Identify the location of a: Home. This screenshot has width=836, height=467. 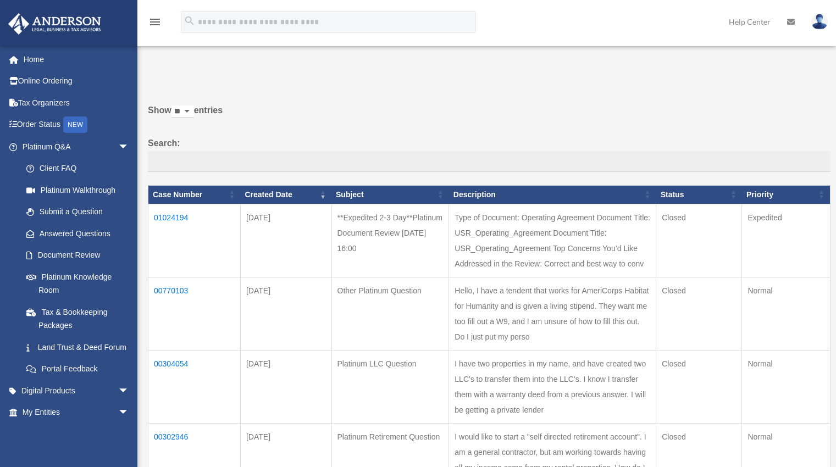
(76, 59).